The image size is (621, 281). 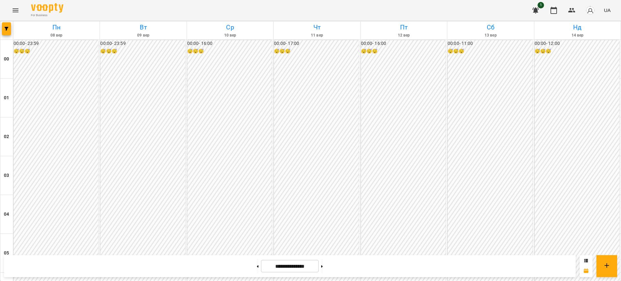 What do you see at coordinates (317, 35) in the screenshot?
I see `h6: 11 вер` at bounding box center [317, 35].